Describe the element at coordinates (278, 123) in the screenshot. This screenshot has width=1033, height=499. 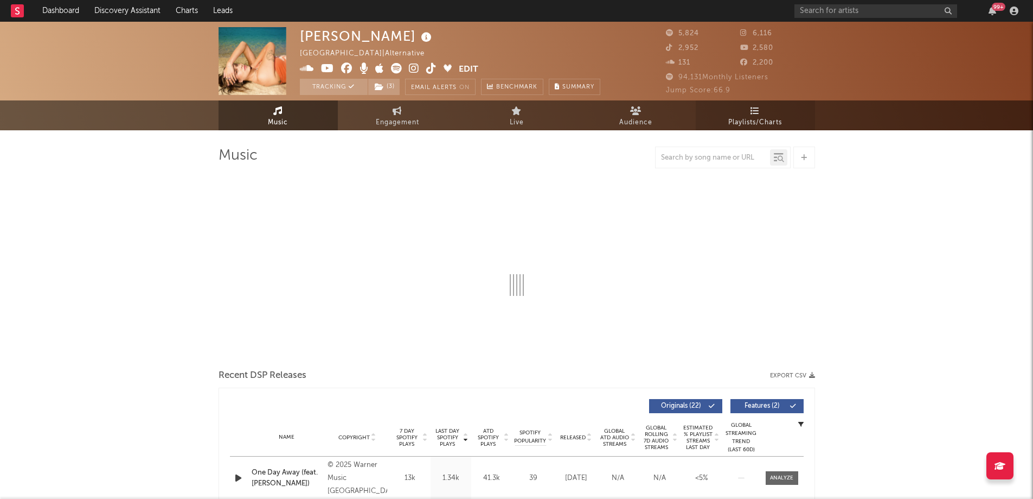
I see `span: Music` at that location.